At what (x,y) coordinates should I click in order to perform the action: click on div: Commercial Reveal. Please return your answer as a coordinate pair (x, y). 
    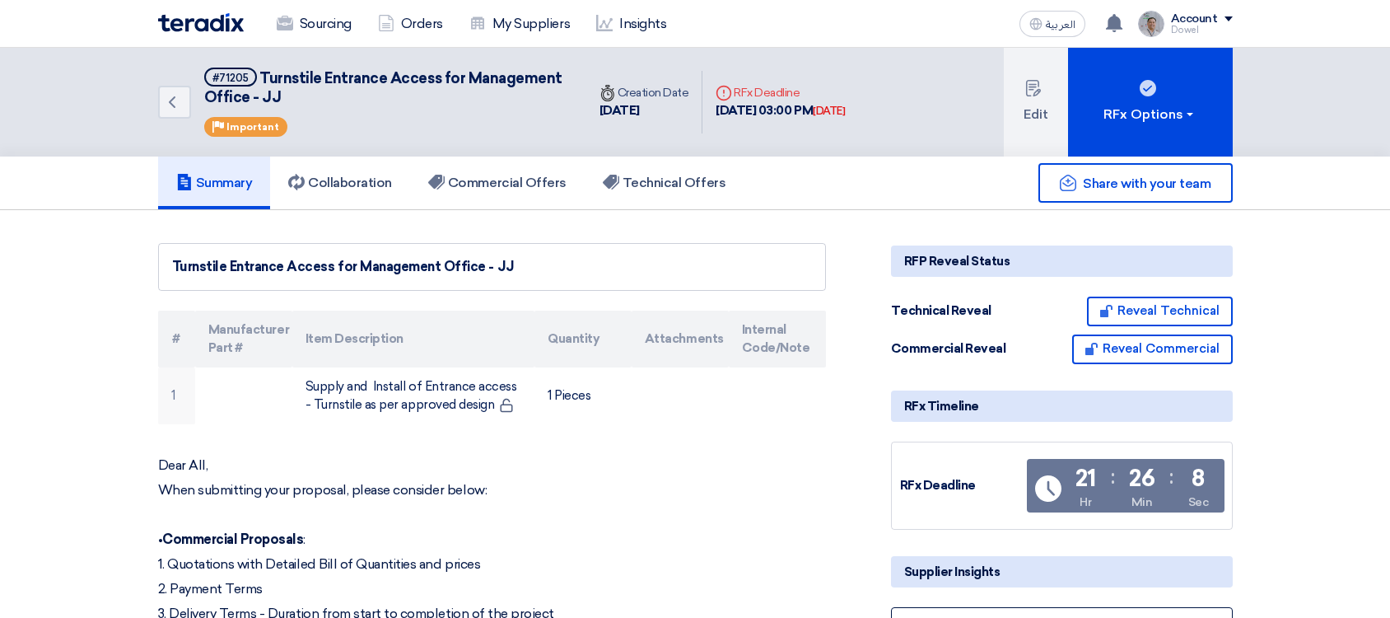
    Looking at the image, I should click on (953, 348).